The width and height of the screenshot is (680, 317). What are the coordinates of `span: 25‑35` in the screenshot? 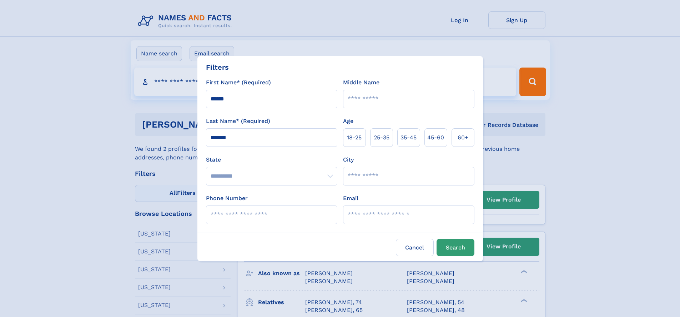 It's located at (382, 138).